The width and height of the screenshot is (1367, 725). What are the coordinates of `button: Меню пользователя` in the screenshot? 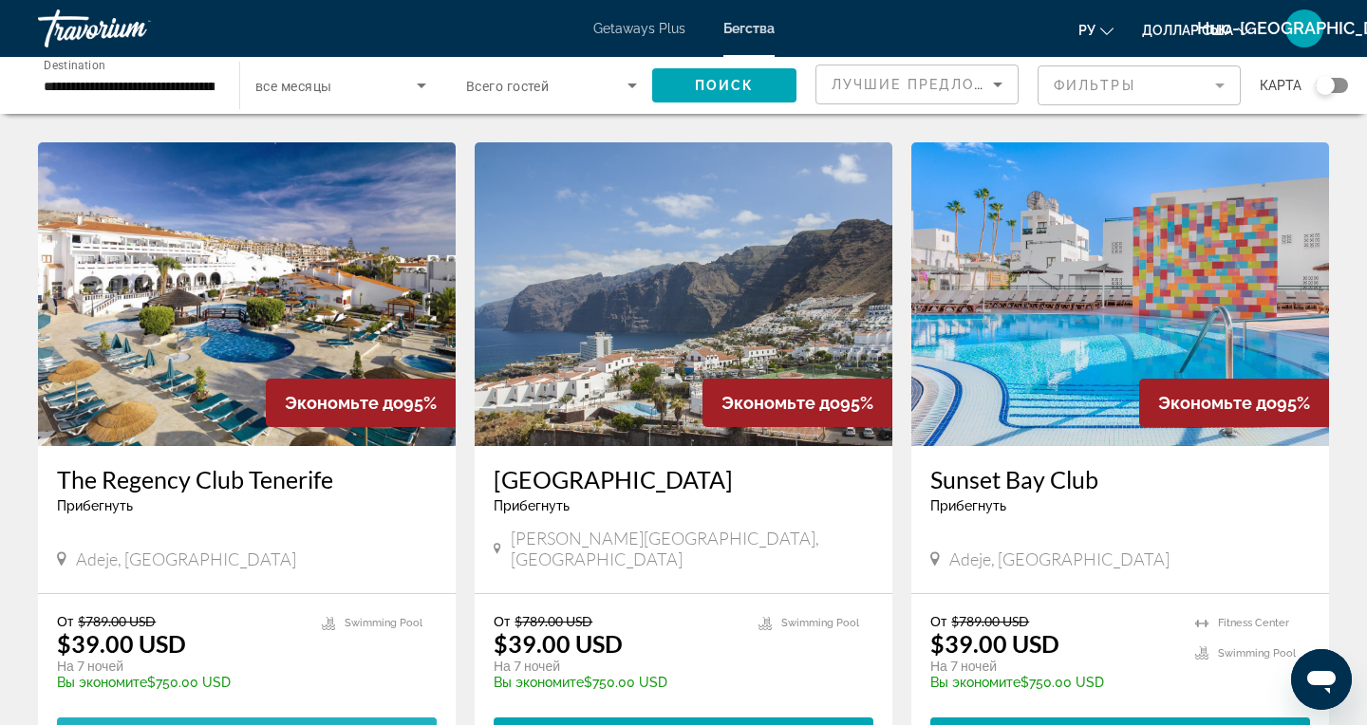 It's located at (1304, 28).